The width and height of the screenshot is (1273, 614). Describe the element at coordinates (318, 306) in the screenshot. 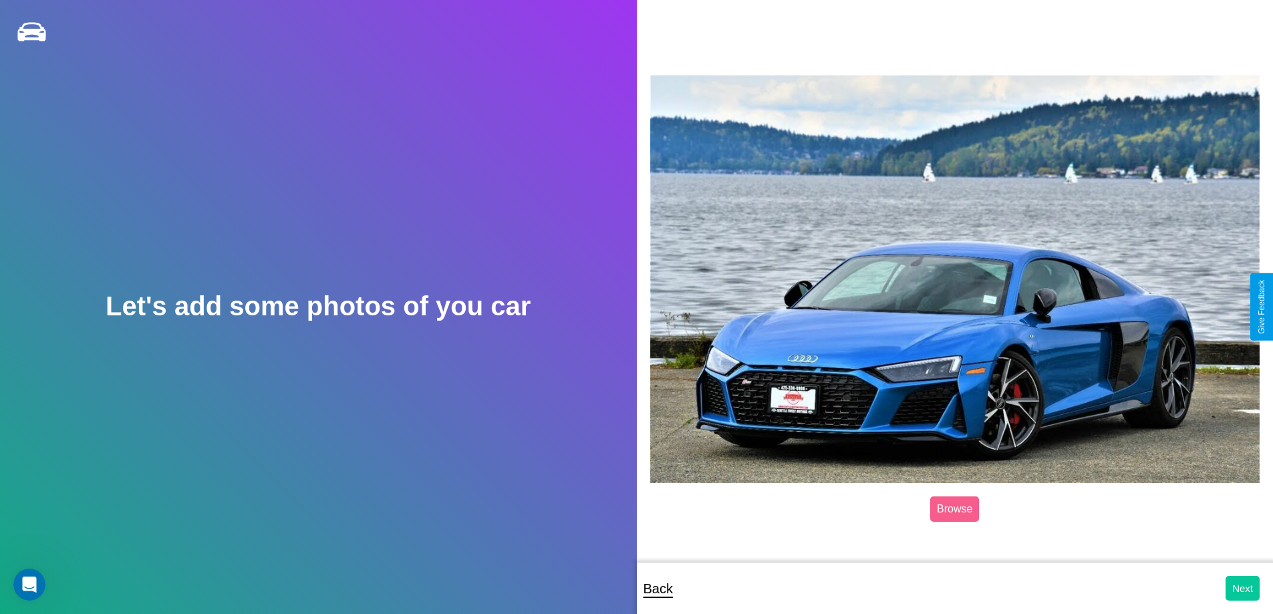

I see `h2: Let's add some photos of you car` at that location.